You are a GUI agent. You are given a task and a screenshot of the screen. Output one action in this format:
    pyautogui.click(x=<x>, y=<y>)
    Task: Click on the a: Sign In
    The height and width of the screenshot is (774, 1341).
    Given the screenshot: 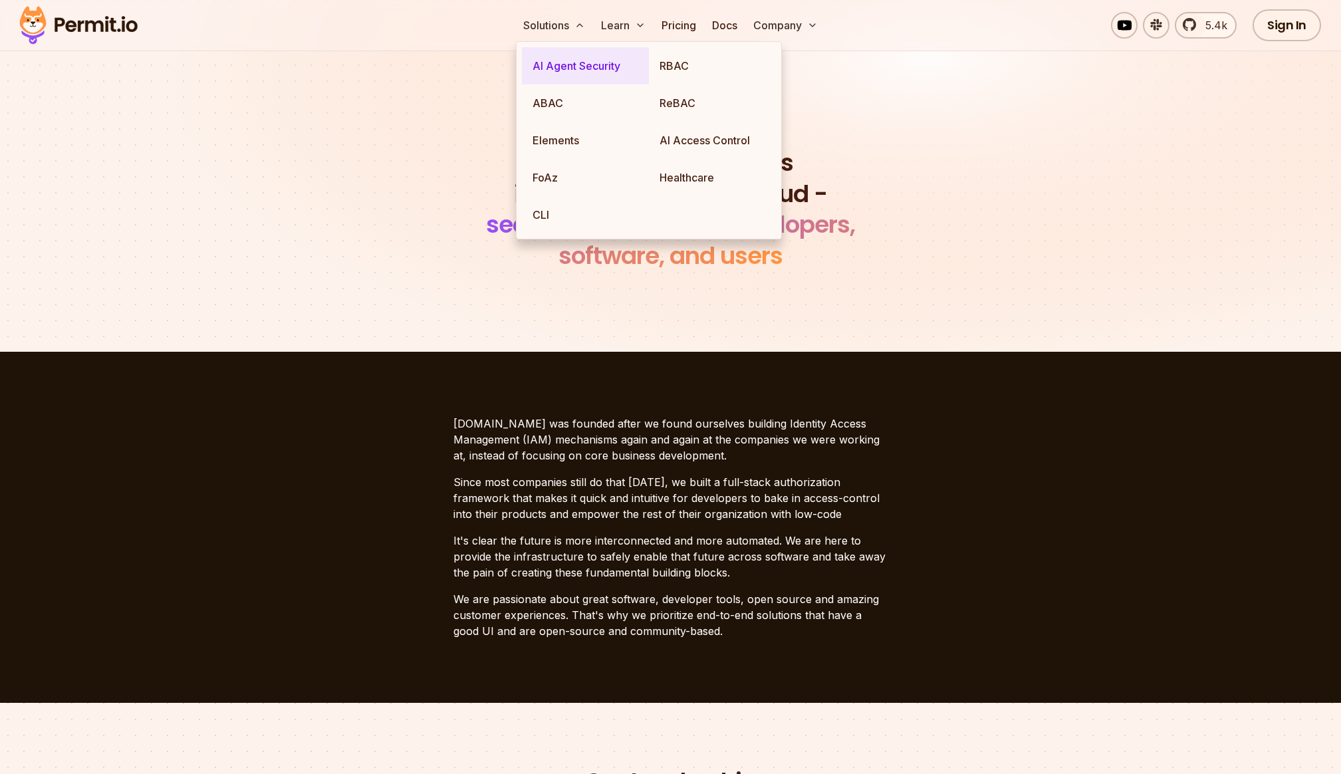 What is the action you would take?
    pyautogui.click(x=1286, y=25)
    